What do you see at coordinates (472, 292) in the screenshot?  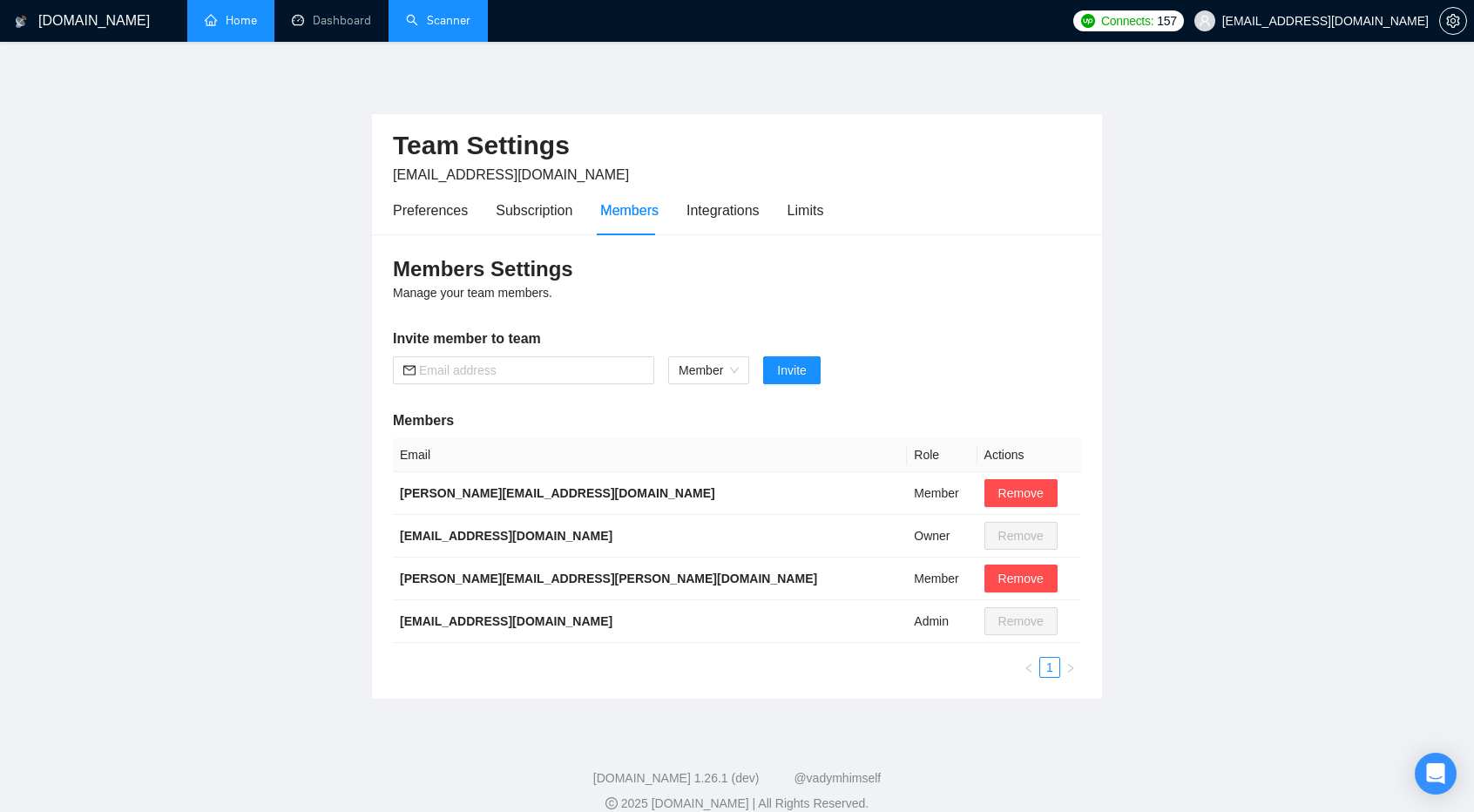 I see `span: Manage your team members.` at bounding box center [472, 292].